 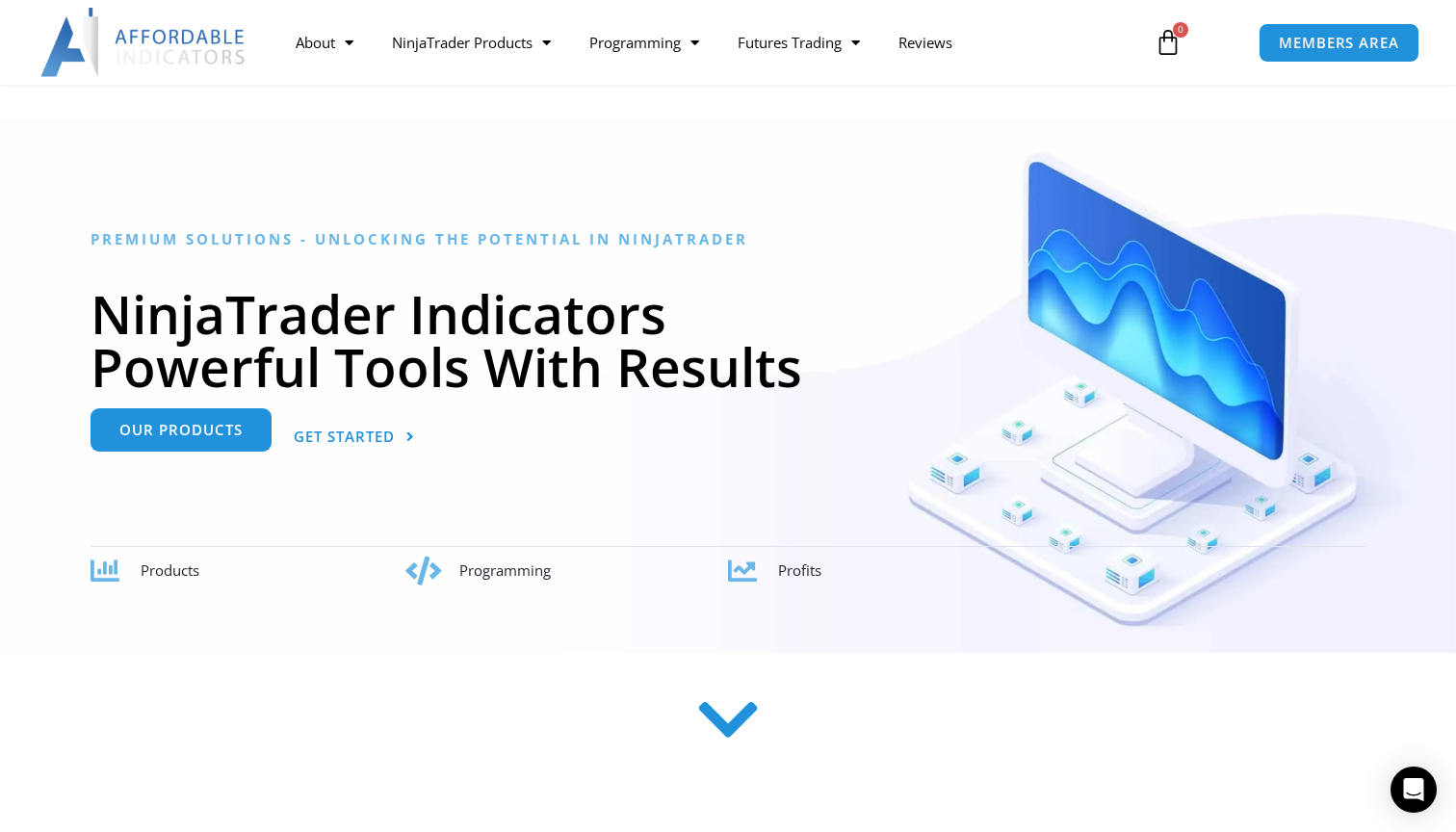 What do you see at coordinates (1338, 43) in the screenshot?
I see `span: MEMBERS AREA` at bounding box center [1338, 43].